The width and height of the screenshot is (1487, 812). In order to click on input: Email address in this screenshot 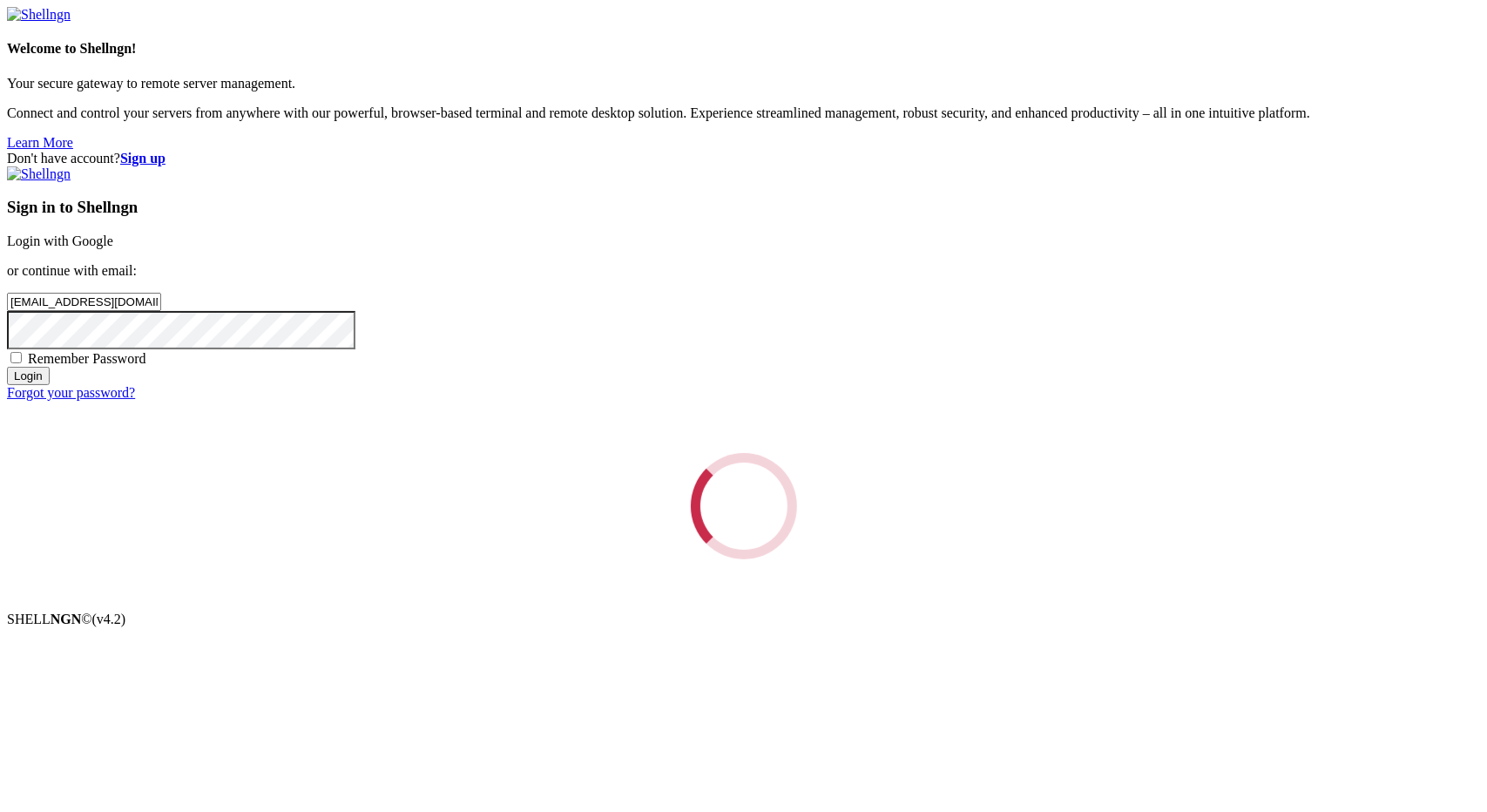, I will do `click(84, 302)`.